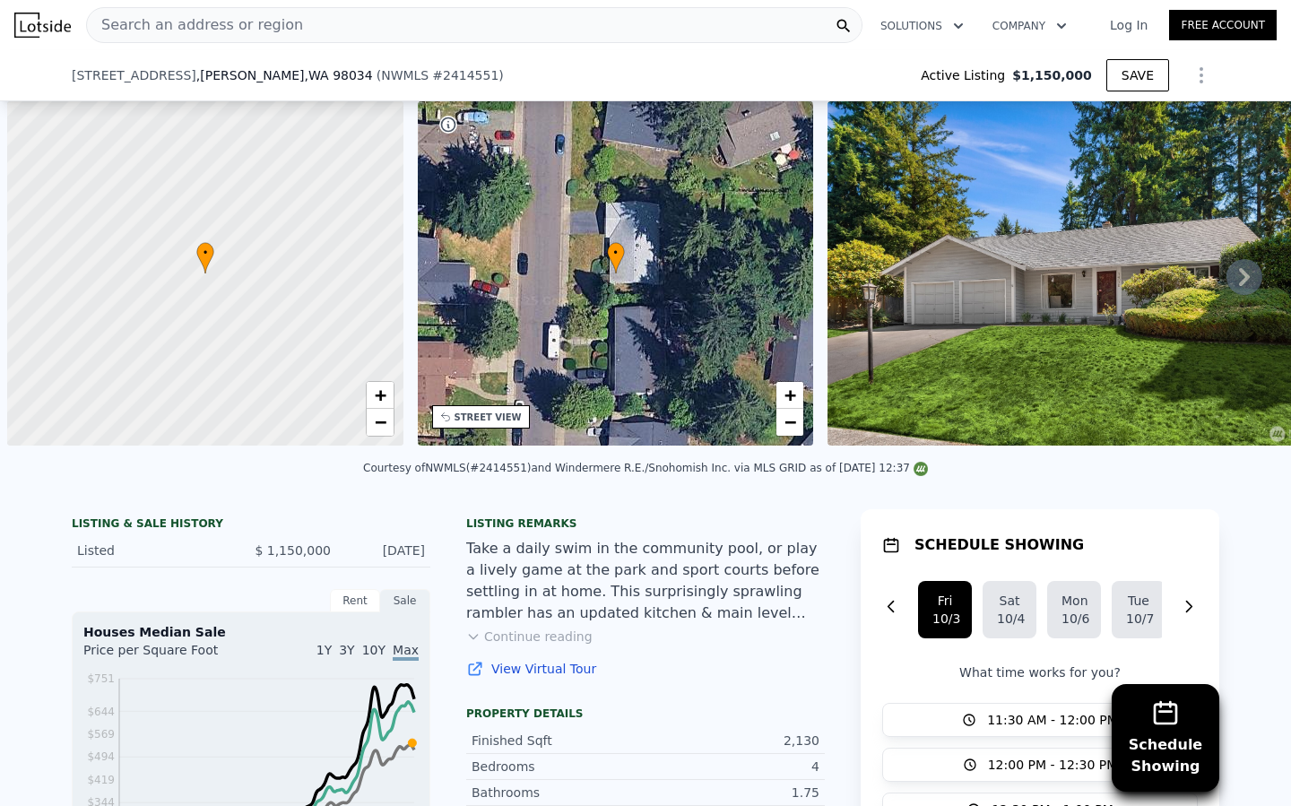  What do you see at coordinates (1040, 765) in the screenshot?
I see `button: 12:00 PM - 12:30 PM` at bounding box center [1040, 765].